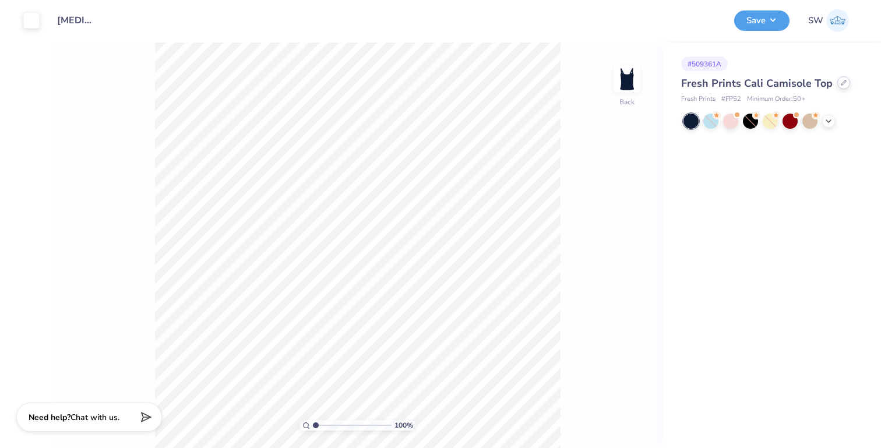 Image resolution: width=881 pixels, height=448 pixels. I want to click on input: Untitled Design, so click(77, 20).